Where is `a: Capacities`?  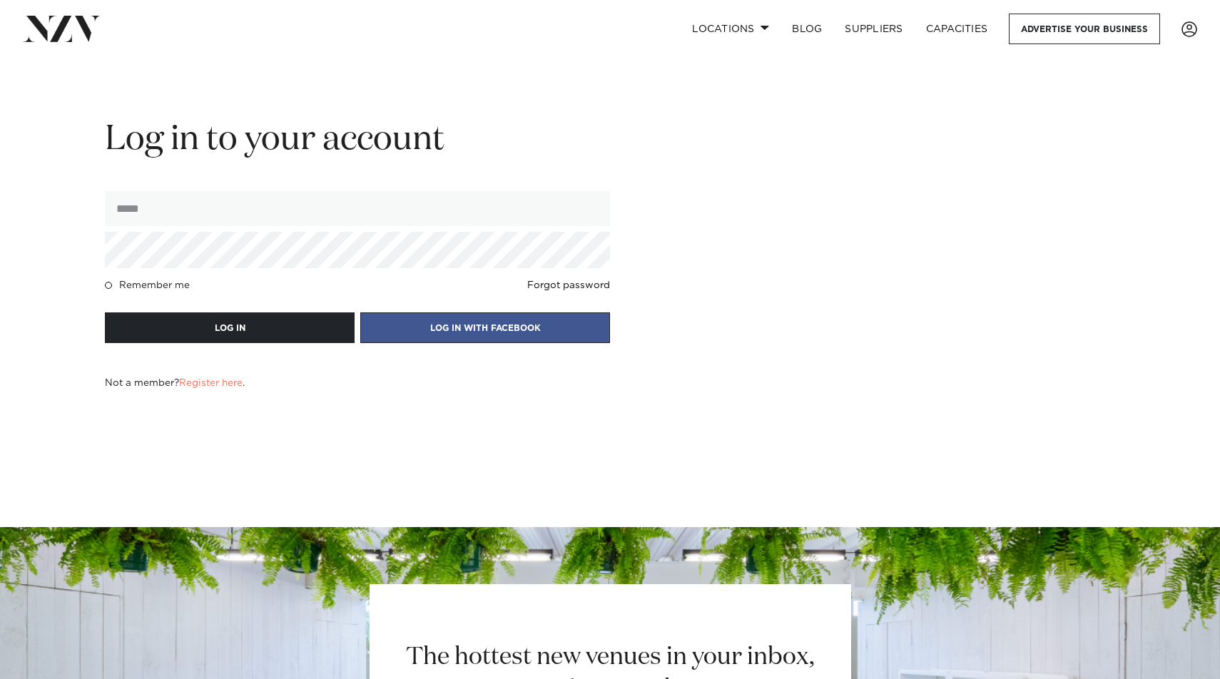 a: Capacities is located at coordinates (957, 29).